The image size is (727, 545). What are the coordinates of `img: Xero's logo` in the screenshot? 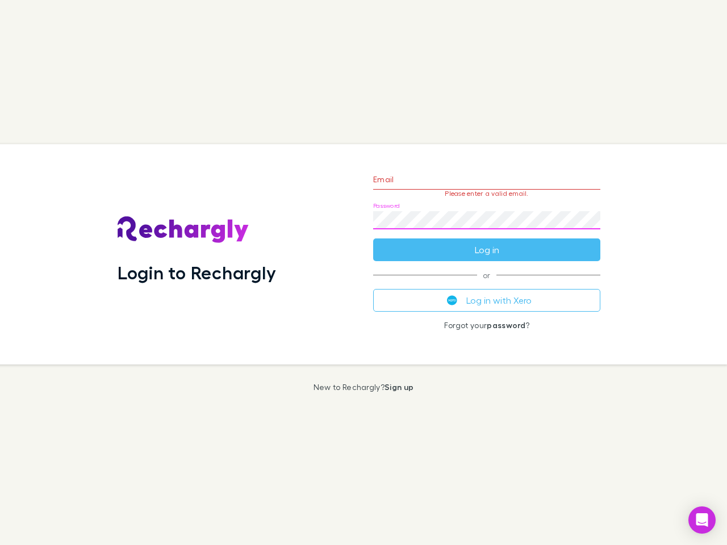 It's located at (452, 300).